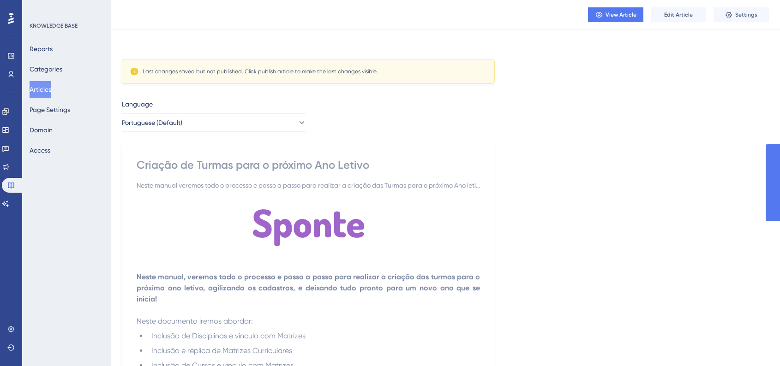 This screenshot has height=366, width=780. I want to click on div: Neste manual veremos todo o processo e passo a passo para realizar a criação das Turmas para o pr..., so click(308, 185).